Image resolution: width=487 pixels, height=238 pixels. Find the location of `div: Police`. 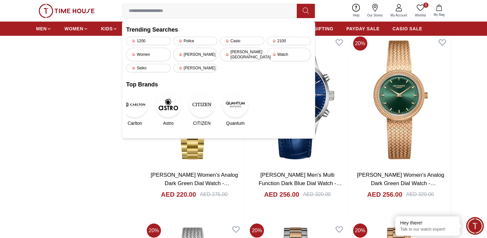

div: Police is located at coordinates (196, 41).